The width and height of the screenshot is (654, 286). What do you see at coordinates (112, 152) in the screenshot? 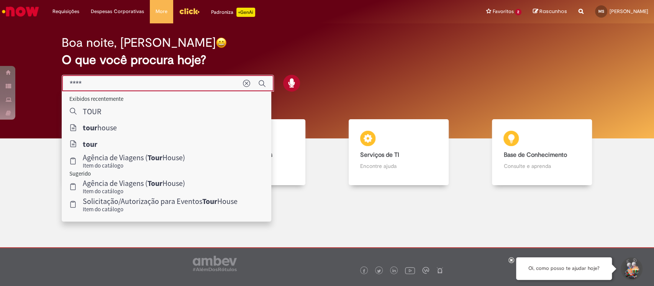
I see `a: Tirar dúvidas Tirar dúvidas com Lupi Assist e Gen Ai` at bounding box center [112, 152].